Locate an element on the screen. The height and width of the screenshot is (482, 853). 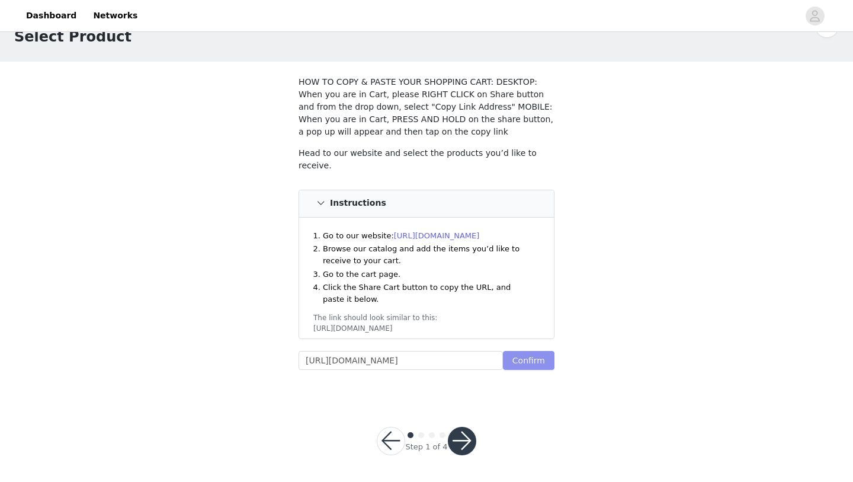
p: HOW TO COPY & PASTE YOUR SHOPPING CART: DESKTOP: When you are in Cart, please RIGHT CLICK on Shar... is located at coordinates (427, 107).